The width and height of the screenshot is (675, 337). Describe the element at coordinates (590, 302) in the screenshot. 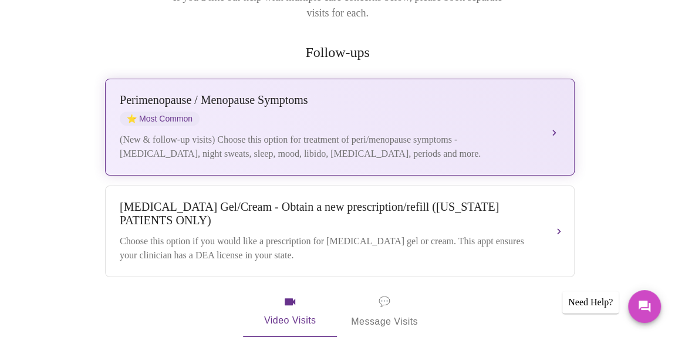

I see `div: Need Help?` at that location.